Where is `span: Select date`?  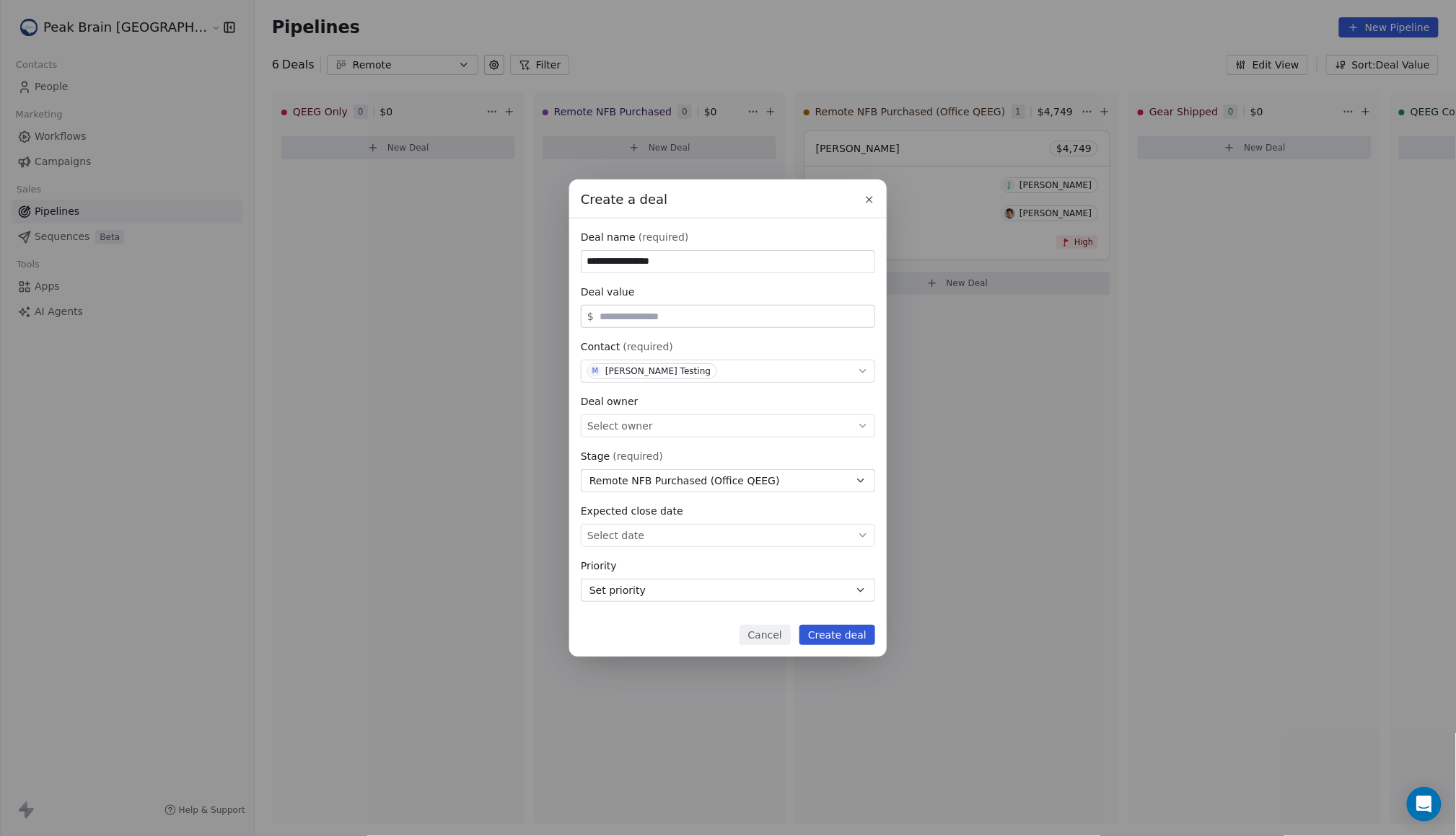
span: Select date is located at coordinates (615, 536).